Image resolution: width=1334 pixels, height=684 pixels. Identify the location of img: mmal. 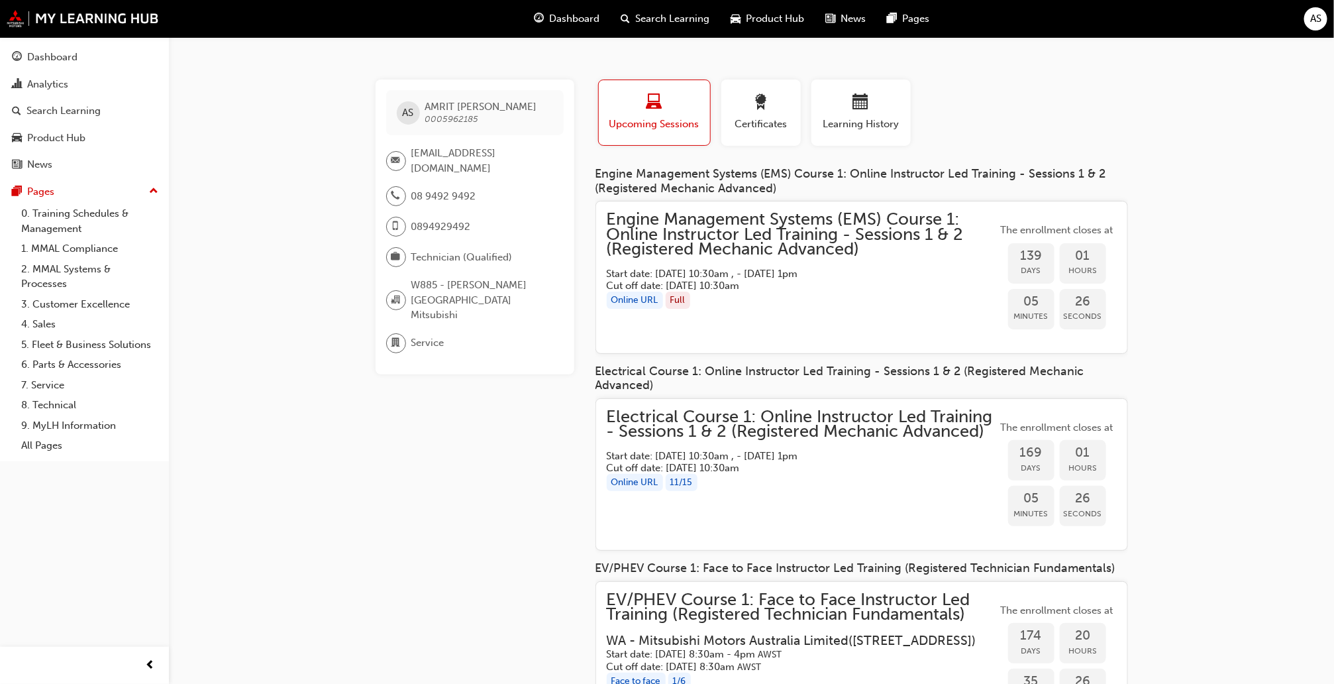
(83, 19).